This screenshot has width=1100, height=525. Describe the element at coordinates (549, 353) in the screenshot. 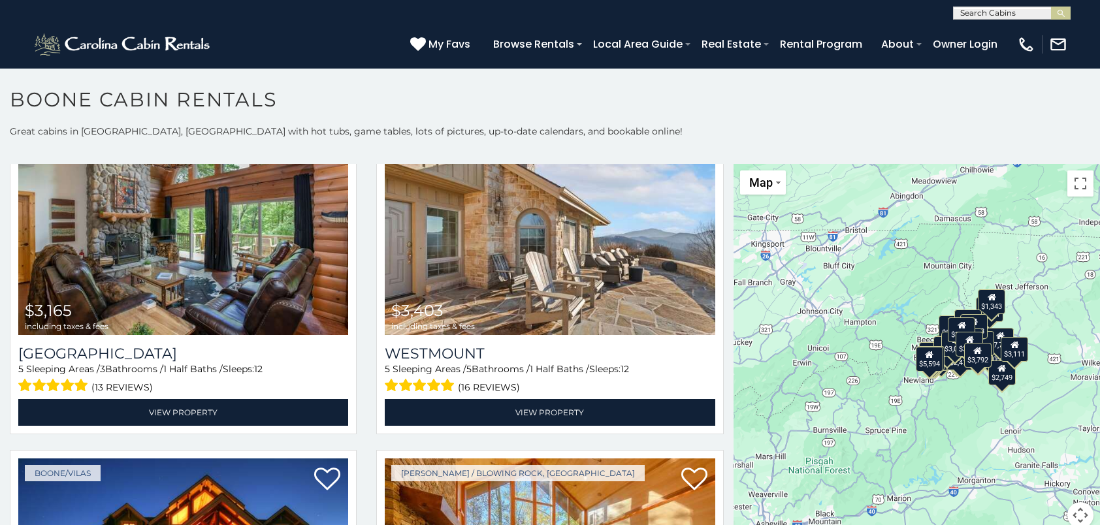

I see `a: Westmount` at that location.